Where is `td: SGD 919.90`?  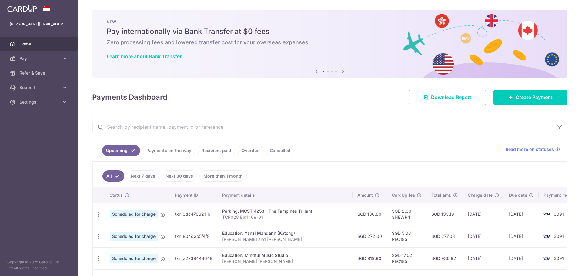 td: SGD 919.90 is located at coordinates (370, 258).